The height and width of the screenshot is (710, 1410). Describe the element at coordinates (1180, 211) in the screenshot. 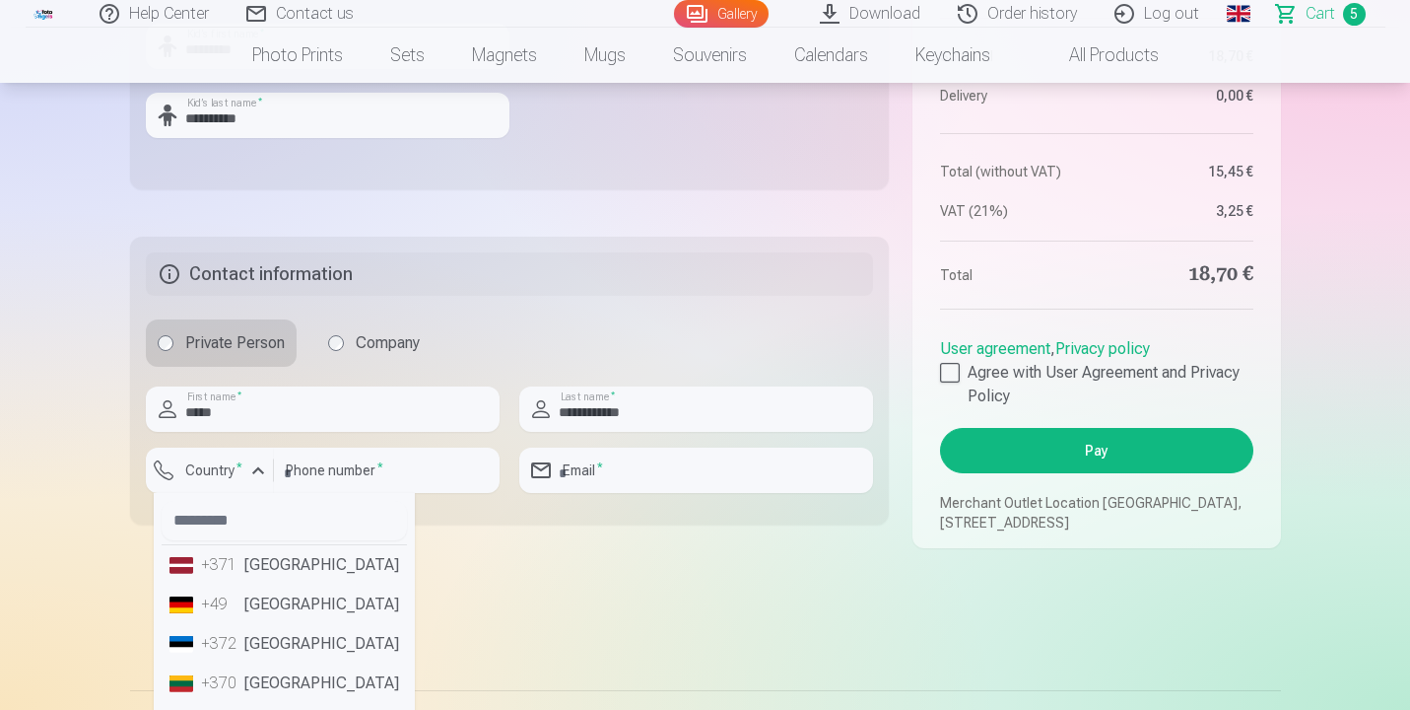

I see `dd: 3,25 €` at that location.